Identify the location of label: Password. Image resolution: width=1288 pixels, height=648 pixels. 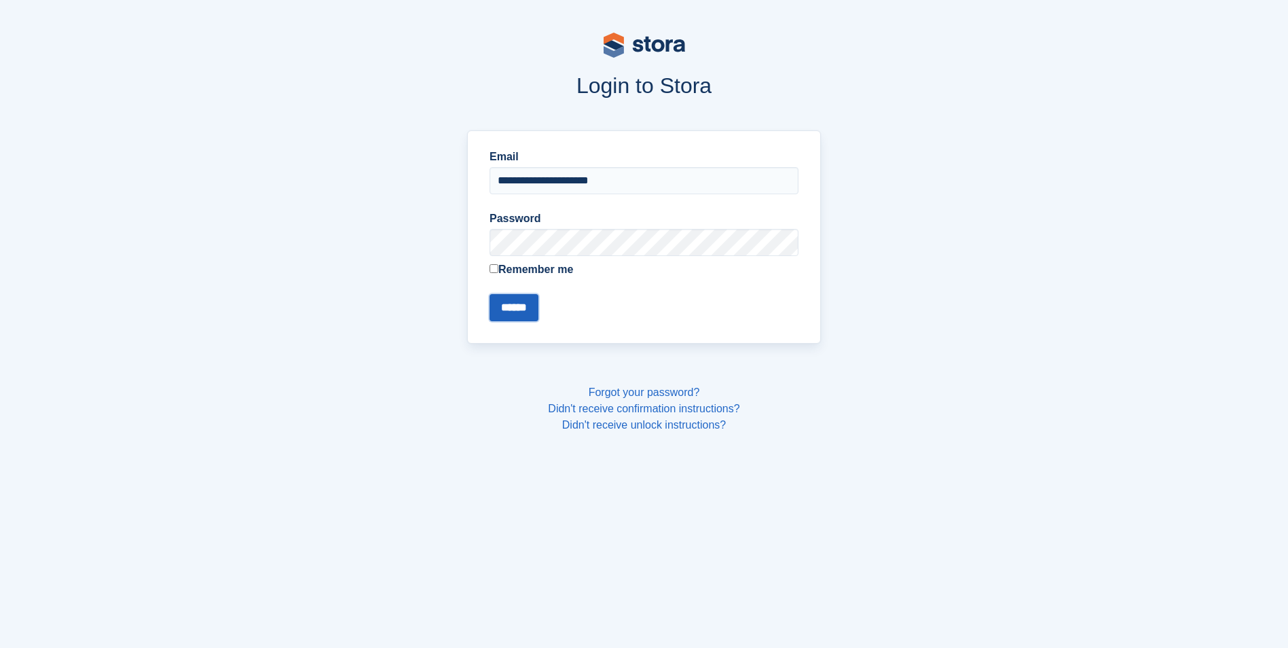
(643, 219).